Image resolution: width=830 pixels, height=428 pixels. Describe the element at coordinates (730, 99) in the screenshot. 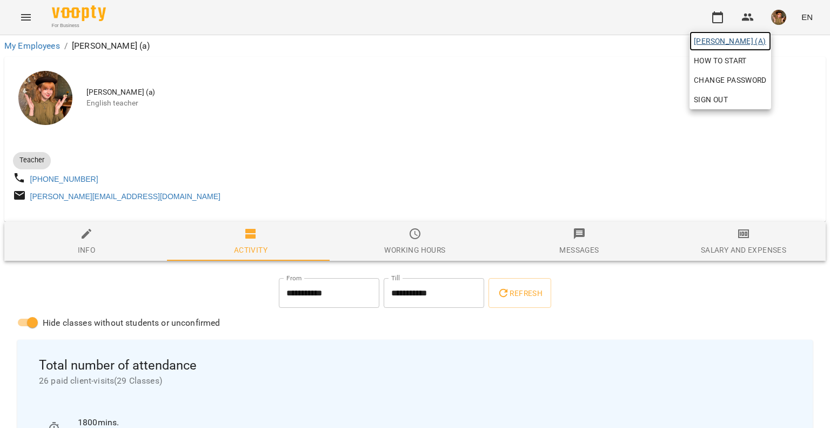

I see `button: Sign Out` at that location.